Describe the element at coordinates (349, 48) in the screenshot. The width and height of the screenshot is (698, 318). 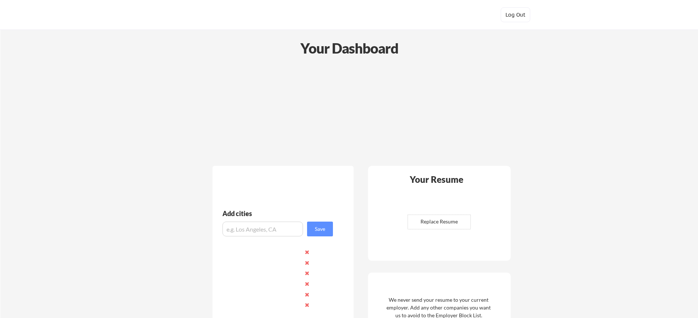
I see `div: Your Dashboard` at that location.